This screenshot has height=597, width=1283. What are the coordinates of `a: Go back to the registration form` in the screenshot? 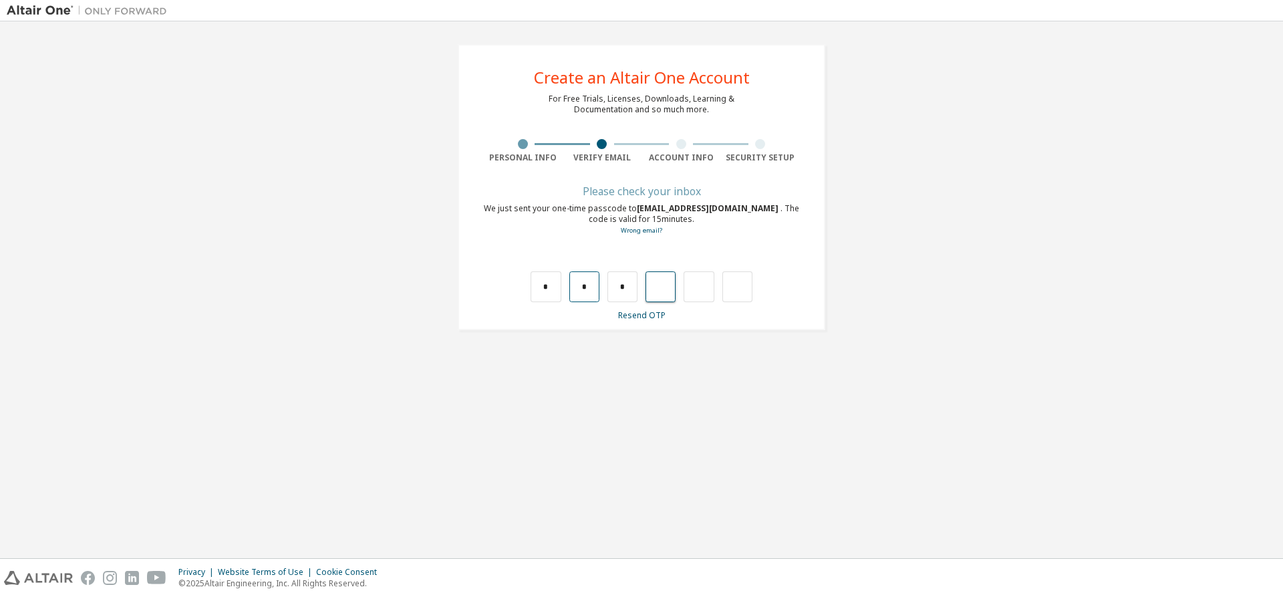 It's located at (641, 230).